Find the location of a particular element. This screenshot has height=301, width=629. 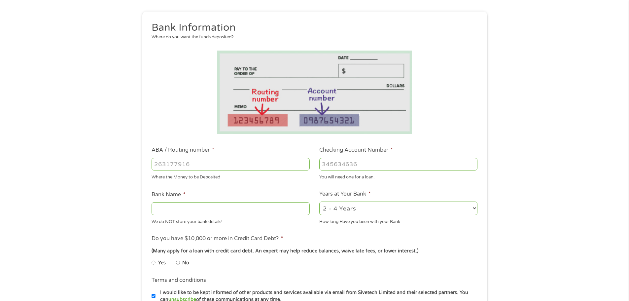

div: How long Have you been with your Bank is located at coordinates (398, 220).